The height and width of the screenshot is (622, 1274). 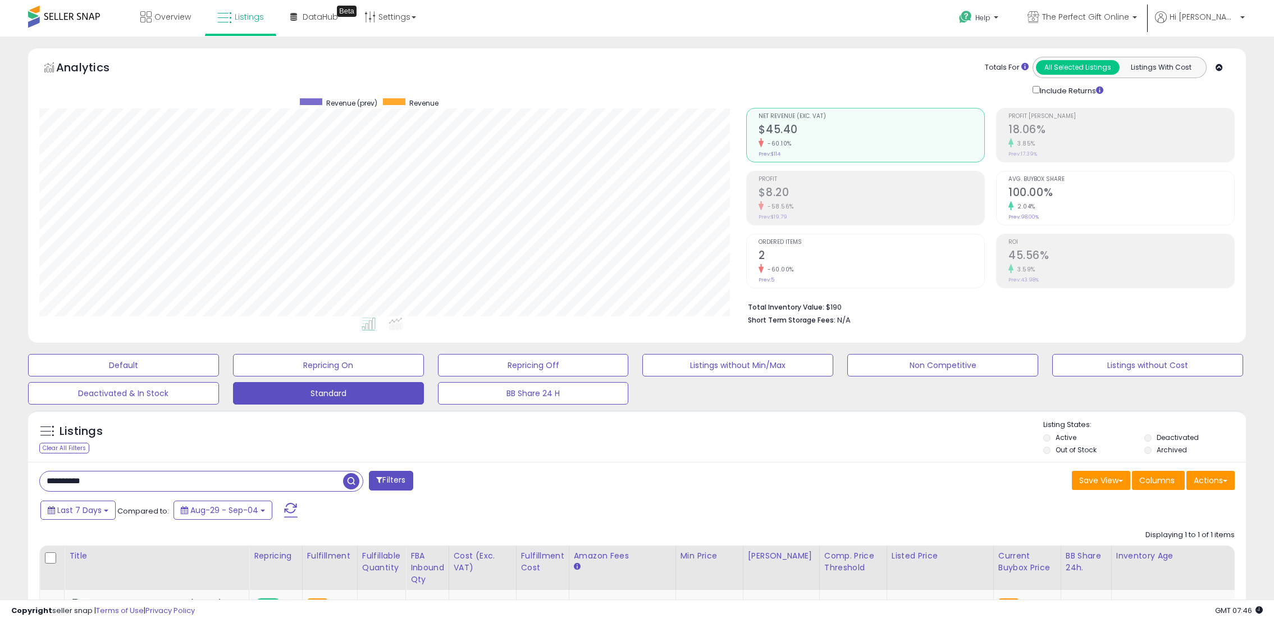 I want to click on div: 22.28, so click(x=851, y=603).